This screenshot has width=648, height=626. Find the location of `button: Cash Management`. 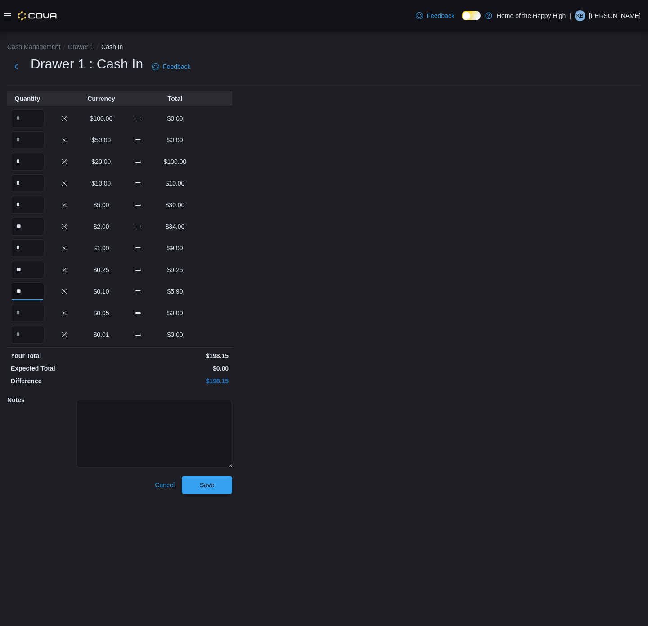

button: Cash Management is located at coordinates (34, 47).